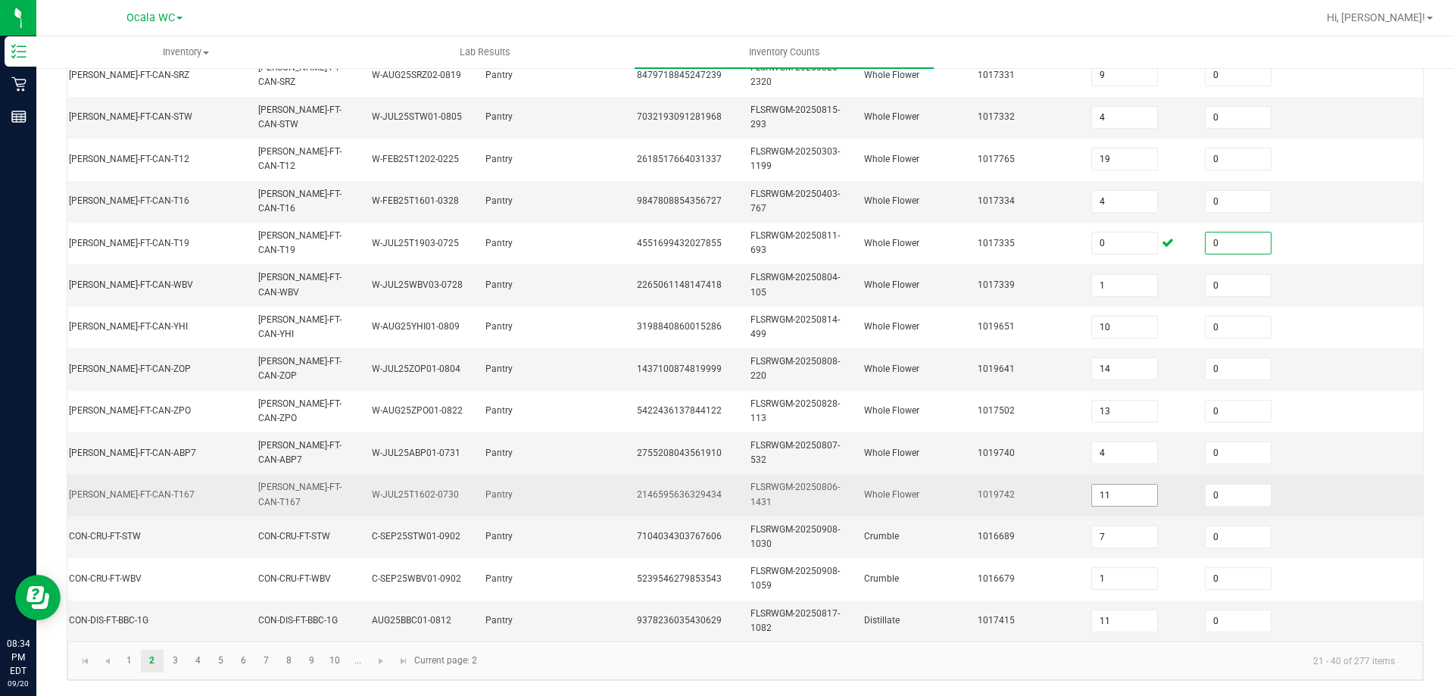 This screenshot has width=1454, height=696. What do you see at coordinates (18, 657) in the screenshot?
I see `p: 08:34 PM EDT` at bounding box center [18, 657].